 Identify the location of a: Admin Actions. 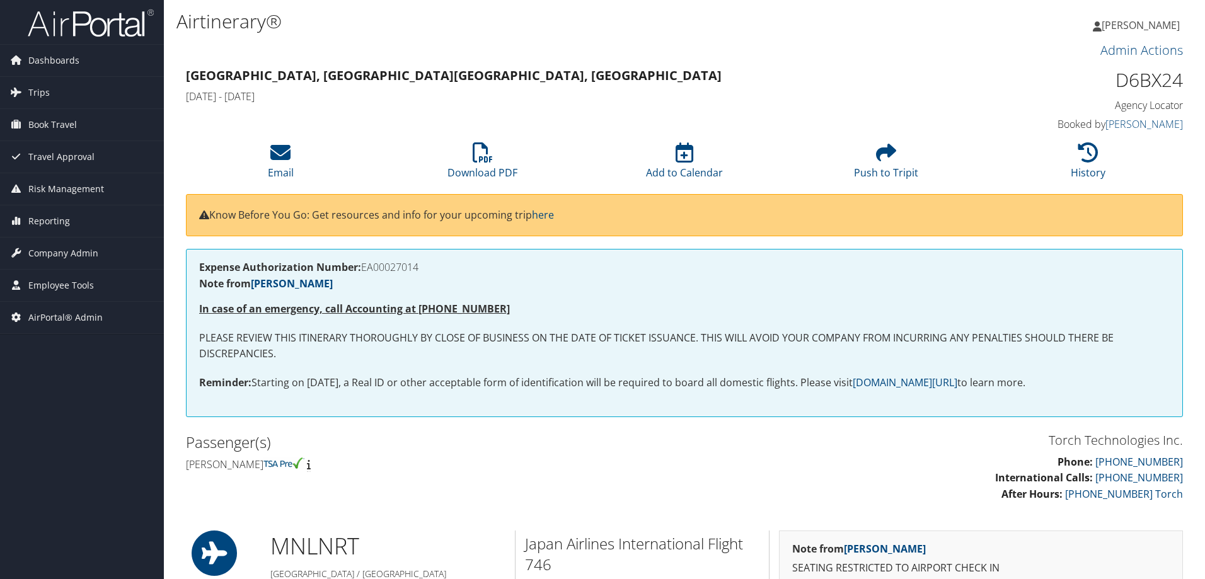
(1142, 50).